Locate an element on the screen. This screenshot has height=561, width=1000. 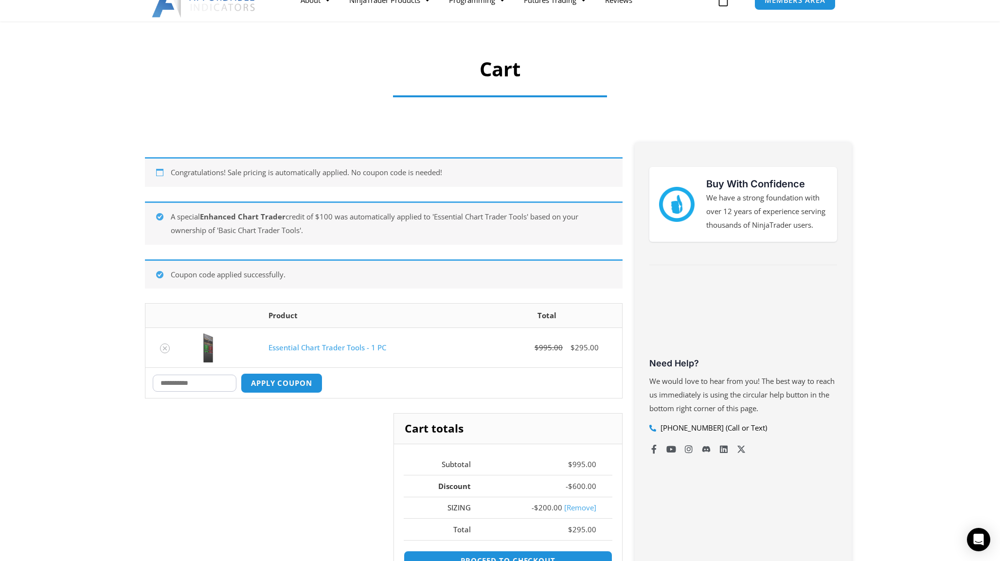
th: Discount is located at coordinates (445, 485).